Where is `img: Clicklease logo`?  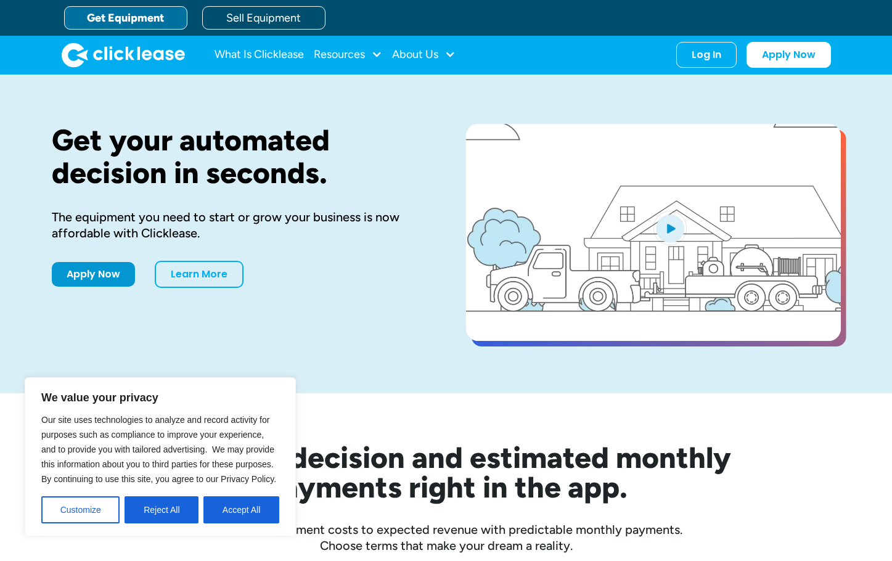 img: Clicklease logo is located at coordinates (123, 55).